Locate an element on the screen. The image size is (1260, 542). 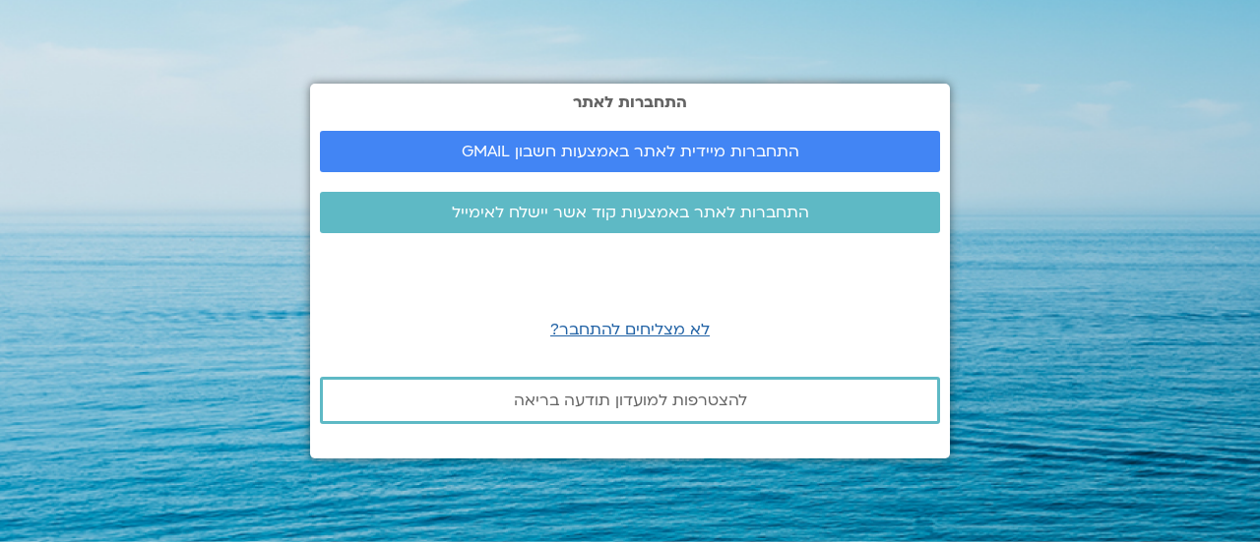
a: התחברות מיידית לאתר באמצעות חשבון GMAIL is located at coordinates (630, 152).